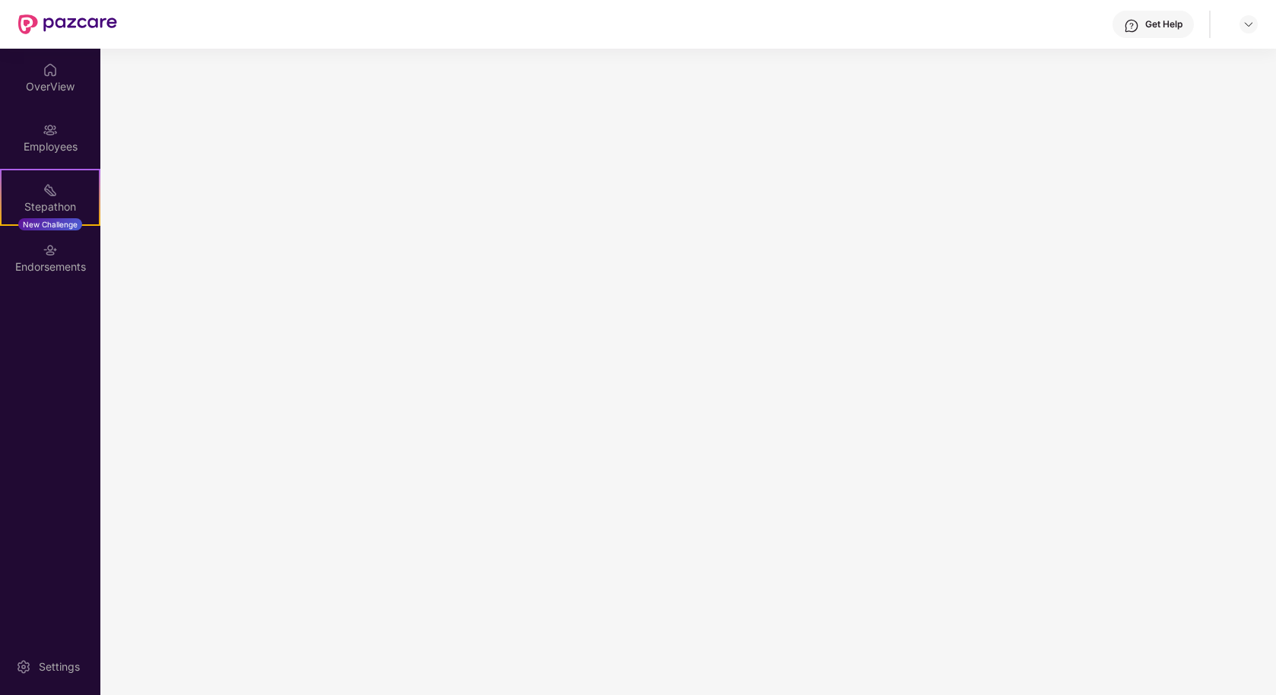 The width and height of the screenshot is (1276, 695). Describe the element at coordinates (1249, 24) in the screenshot. I see `img: svg+xml;base64,PHN2ZyBpZD0iRHJvcGRvd24tMzJ4MzIiIHhtbG5zPSJodHRwOi8vd3d3LnczLm9yZy8yMDAwL3N2ZyIgd2...` at that location.